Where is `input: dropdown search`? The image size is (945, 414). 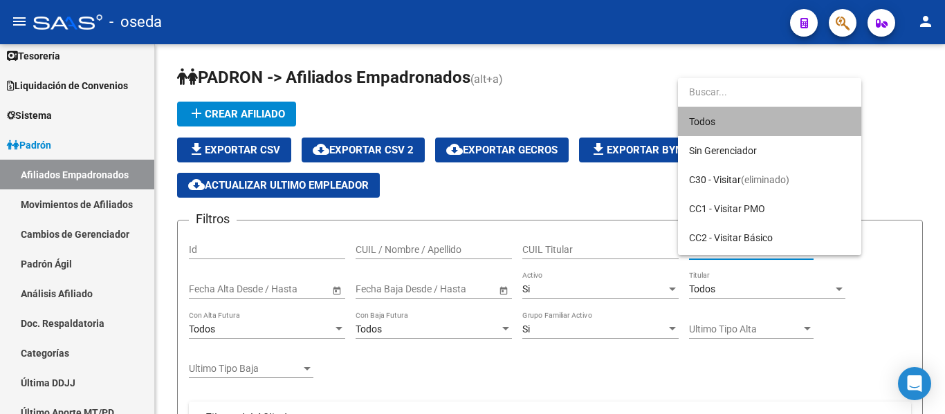 input: dropdown search is located at coordinates (769, 92).